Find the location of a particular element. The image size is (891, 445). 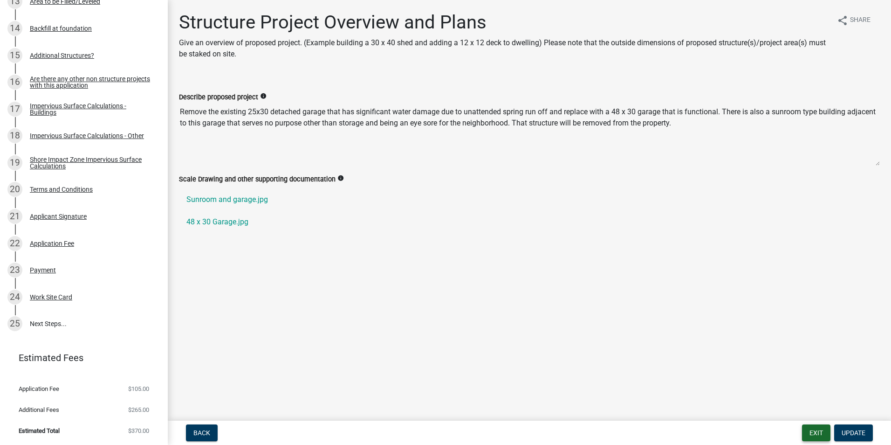

span: Update is located at coordinates (854, 433).